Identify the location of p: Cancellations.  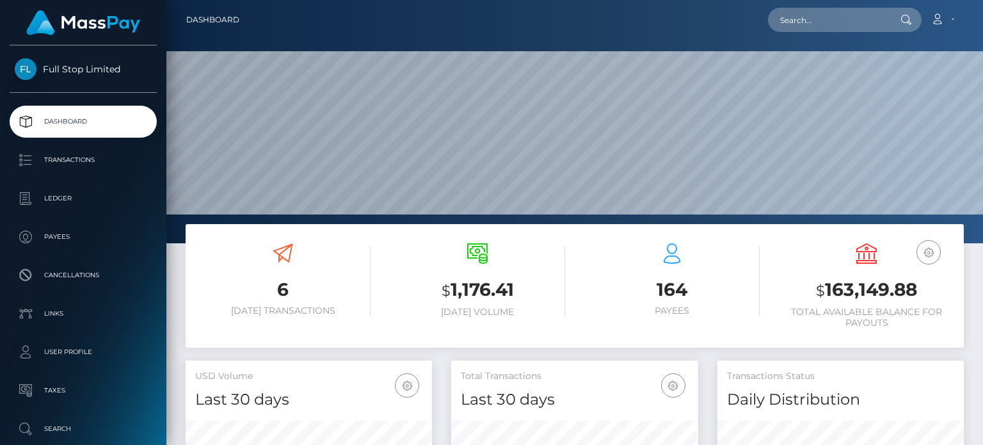
(83, 275).